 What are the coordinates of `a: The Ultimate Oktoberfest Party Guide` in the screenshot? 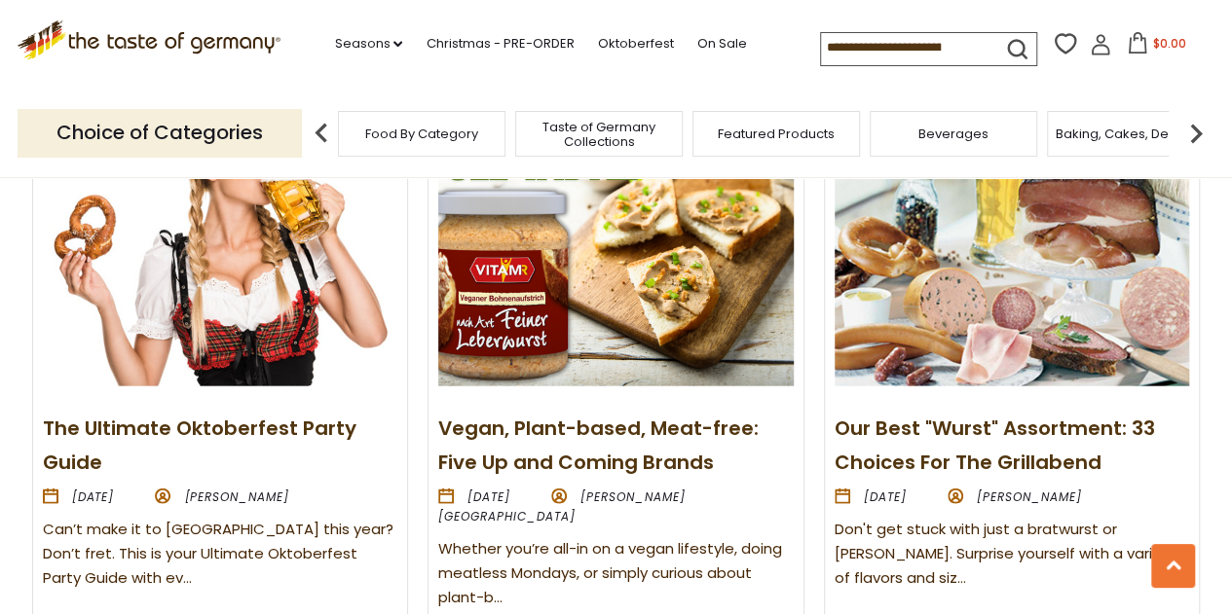 It's located at (200, 445).